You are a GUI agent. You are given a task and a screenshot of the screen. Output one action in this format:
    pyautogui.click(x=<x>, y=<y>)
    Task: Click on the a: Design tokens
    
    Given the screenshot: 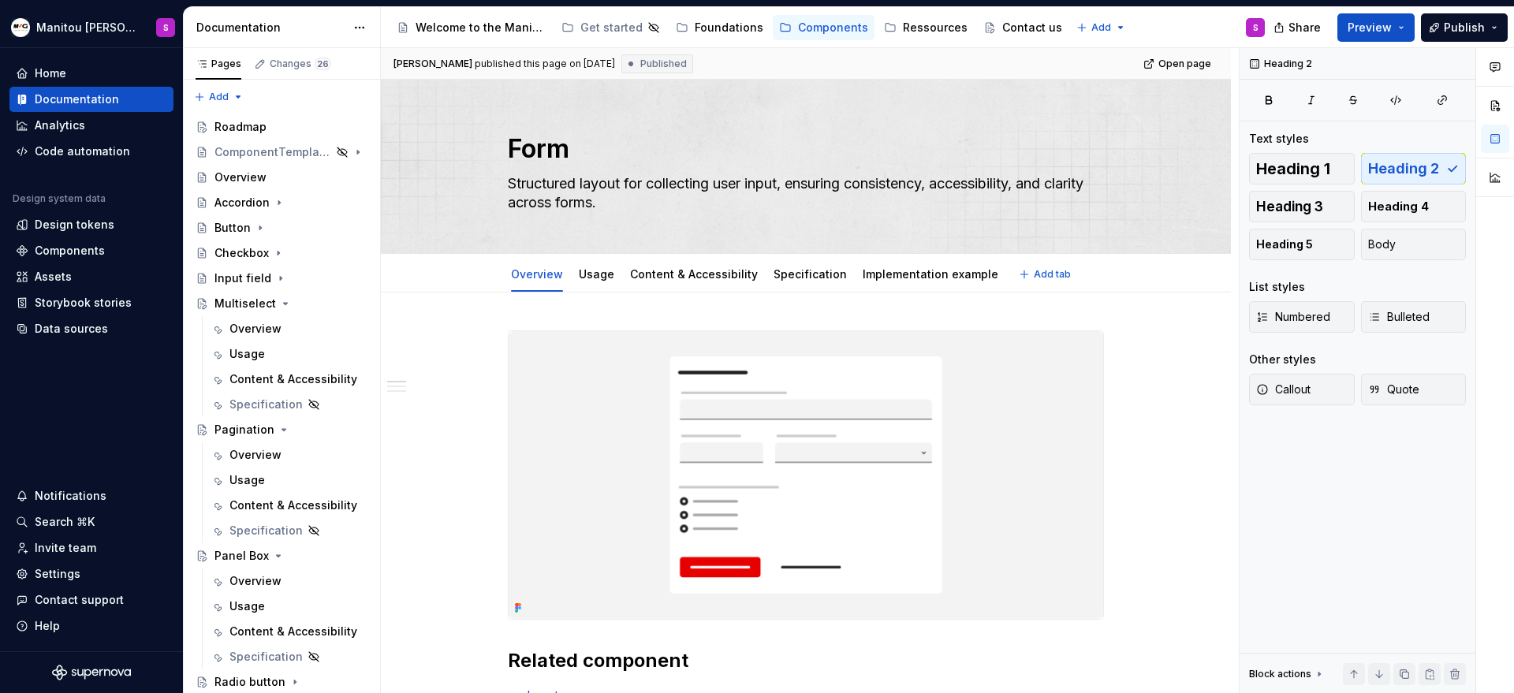 What is the action you would take?
    pyautogui.click(x=91, y=225)
    